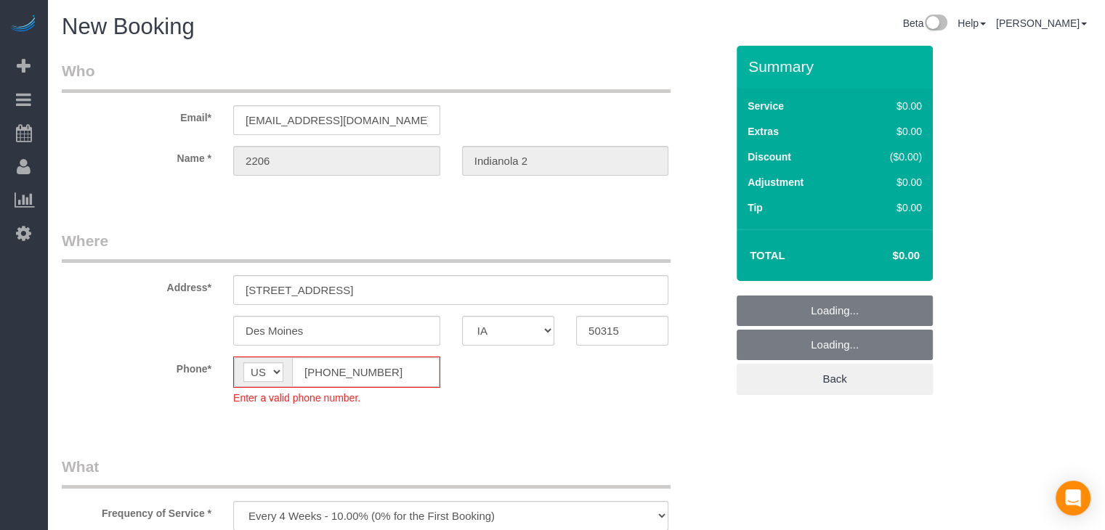 This screenshot has width=1105, height=530. I want to click on input: Phone*, so click(365, 372).